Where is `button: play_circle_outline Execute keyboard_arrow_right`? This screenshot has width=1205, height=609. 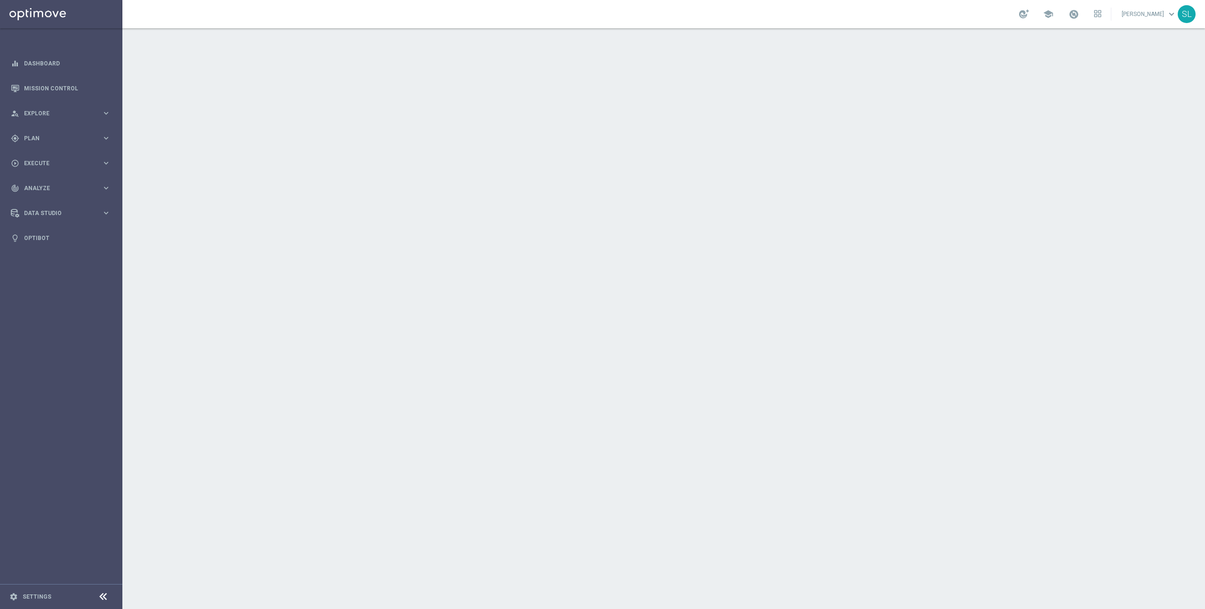 button: play_circle_outline Execute keyboard_arrow_right is located at coordinates (61, 163).